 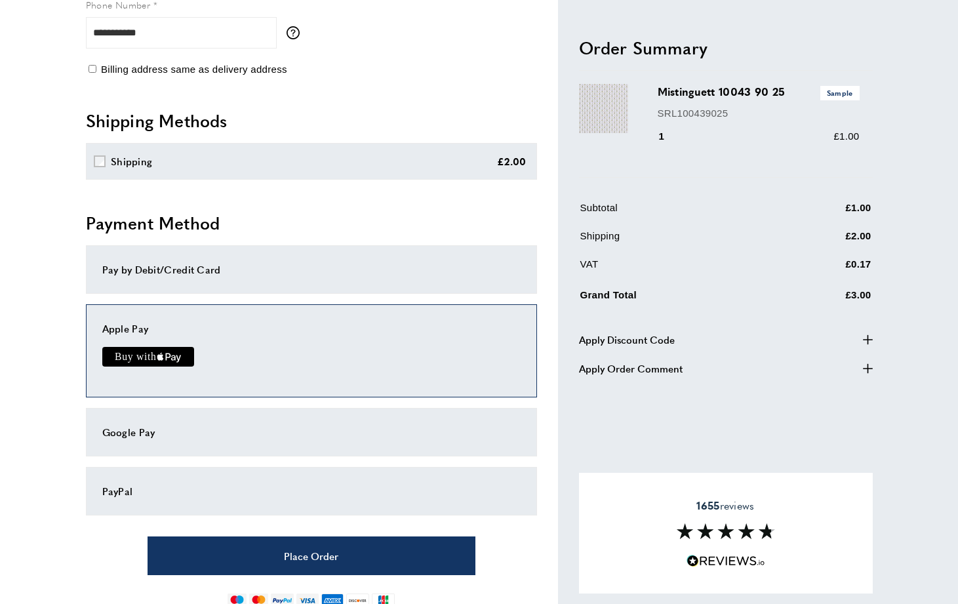 I want to click on td: Shipping, so click(x=680, y=241).